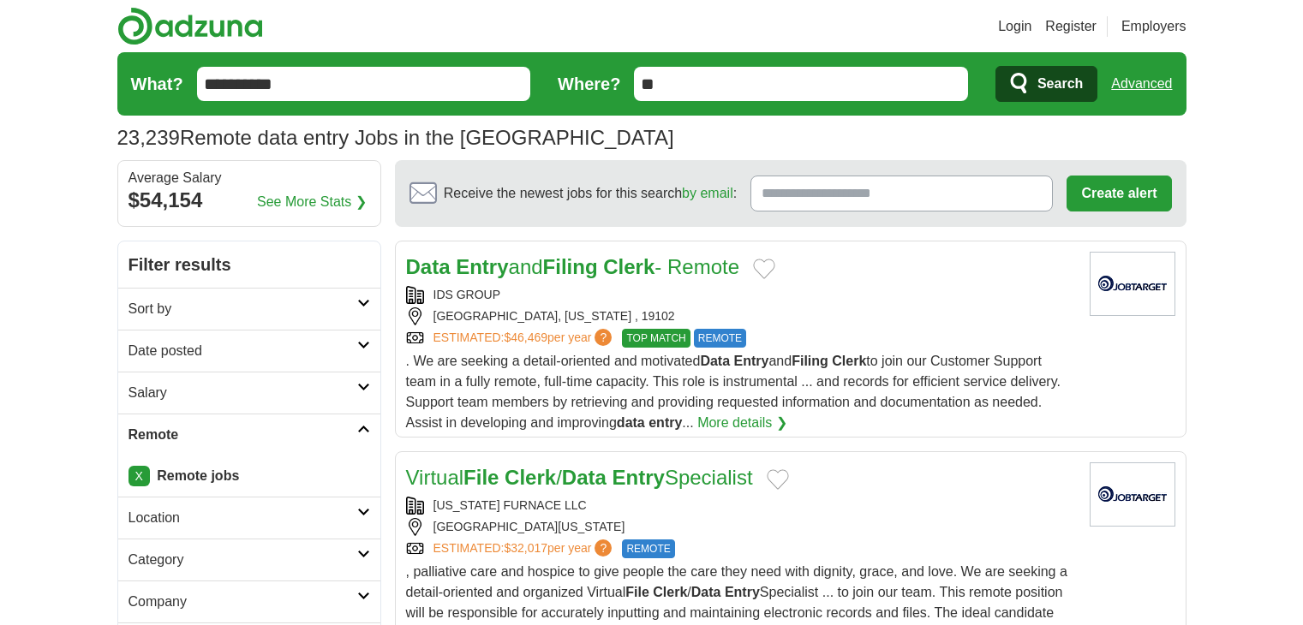 This screenshot has width=1303, height=625. Describe the element at coordinates (1119, 194) in the screenshot. I see `button: Create alert` at that location.